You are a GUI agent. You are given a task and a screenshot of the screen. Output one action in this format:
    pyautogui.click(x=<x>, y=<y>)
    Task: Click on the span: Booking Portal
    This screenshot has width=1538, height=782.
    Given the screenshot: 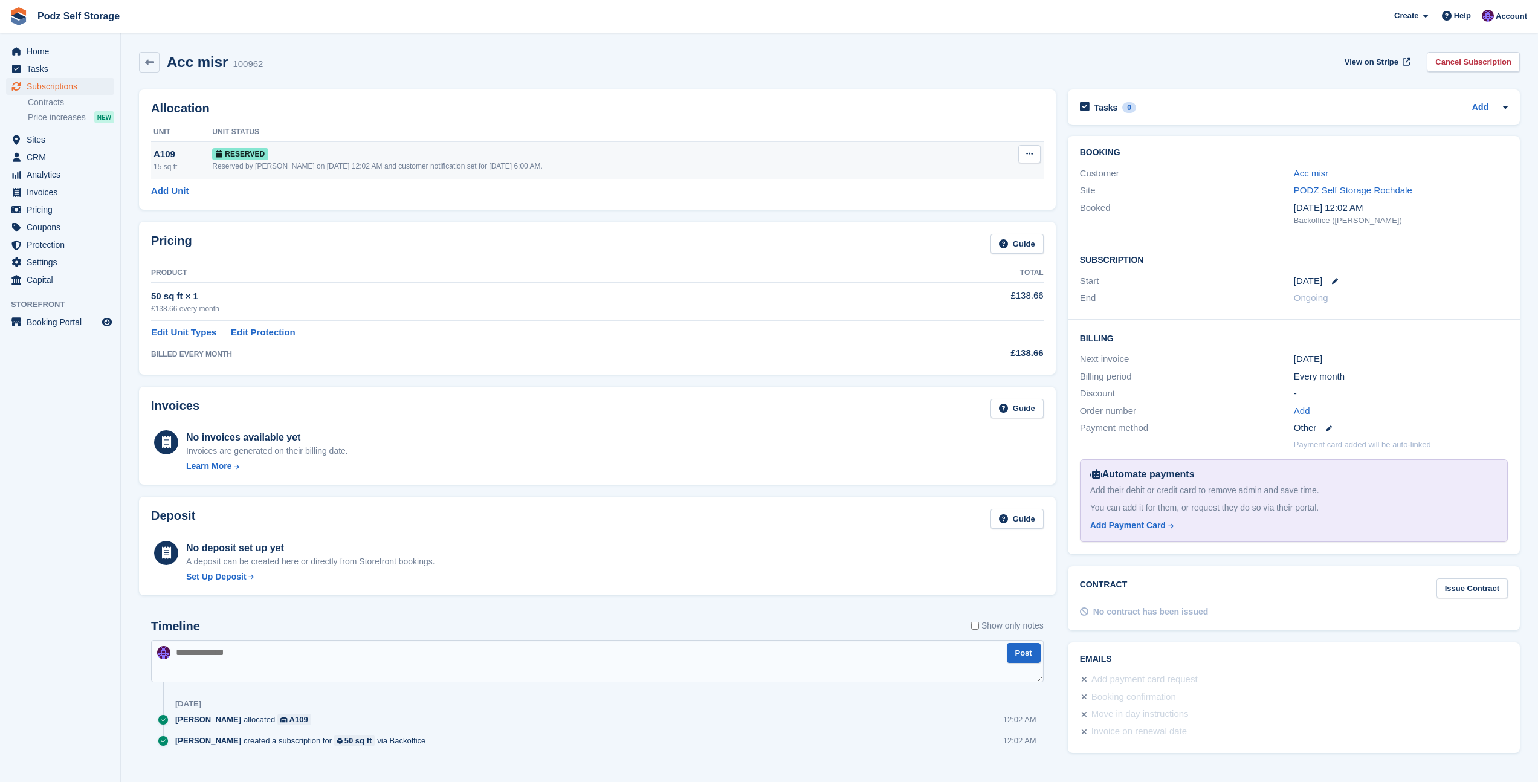 What is the action you would take?
    pyautogui.click(x=63, y=322)
    